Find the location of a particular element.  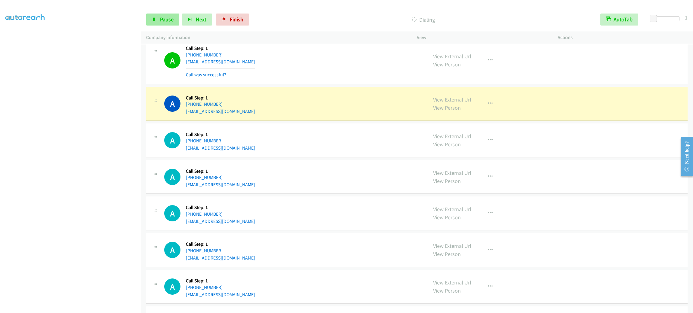

a: My Lists is located at coordinates (14, 17).